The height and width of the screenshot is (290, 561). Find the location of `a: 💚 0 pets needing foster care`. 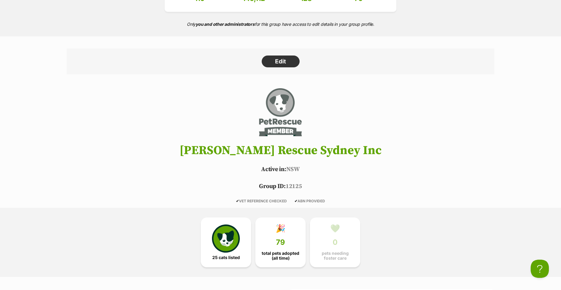

a: 💚 0 pets needing foster care is located at coordinates (335, 242).